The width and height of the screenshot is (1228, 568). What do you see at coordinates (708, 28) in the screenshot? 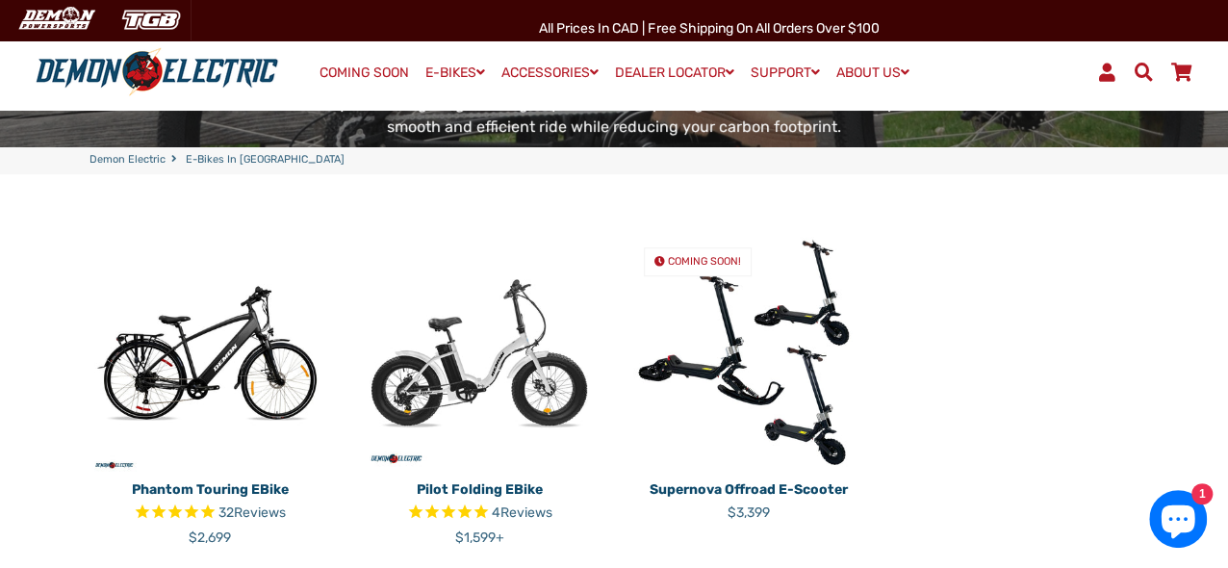
I see `span: All Prices in CAD | Free shipping on all orders over $100` at bounding box center [708, 28].